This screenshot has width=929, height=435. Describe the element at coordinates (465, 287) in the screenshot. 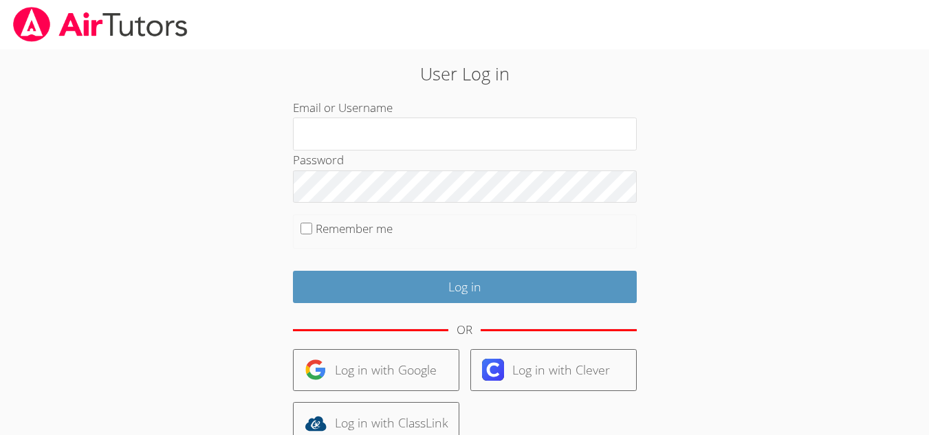

I see `input: Log in` at that location.